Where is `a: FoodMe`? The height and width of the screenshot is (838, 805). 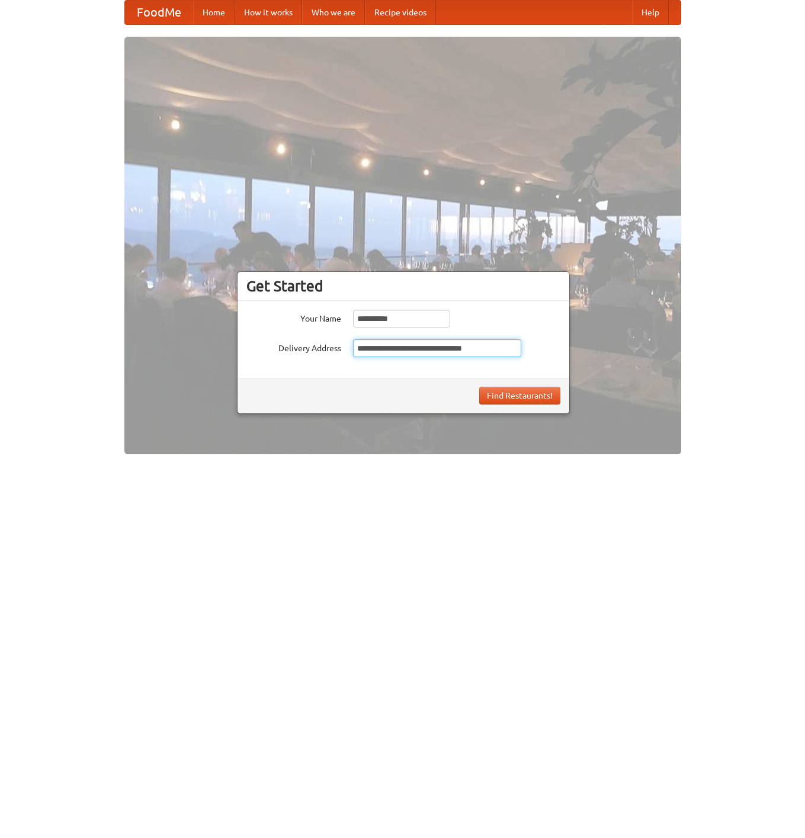 a: FoodMe is located at coordinates (159, 12).